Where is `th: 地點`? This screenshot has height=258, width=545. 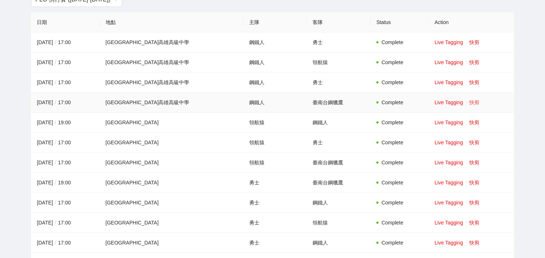
th: 地點 is located at coordinates (172, 22).